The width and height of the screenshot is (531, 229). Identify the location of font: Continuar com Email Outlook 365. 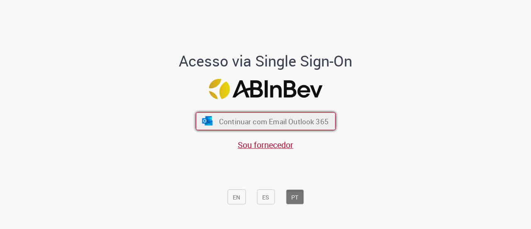
(273, 121).